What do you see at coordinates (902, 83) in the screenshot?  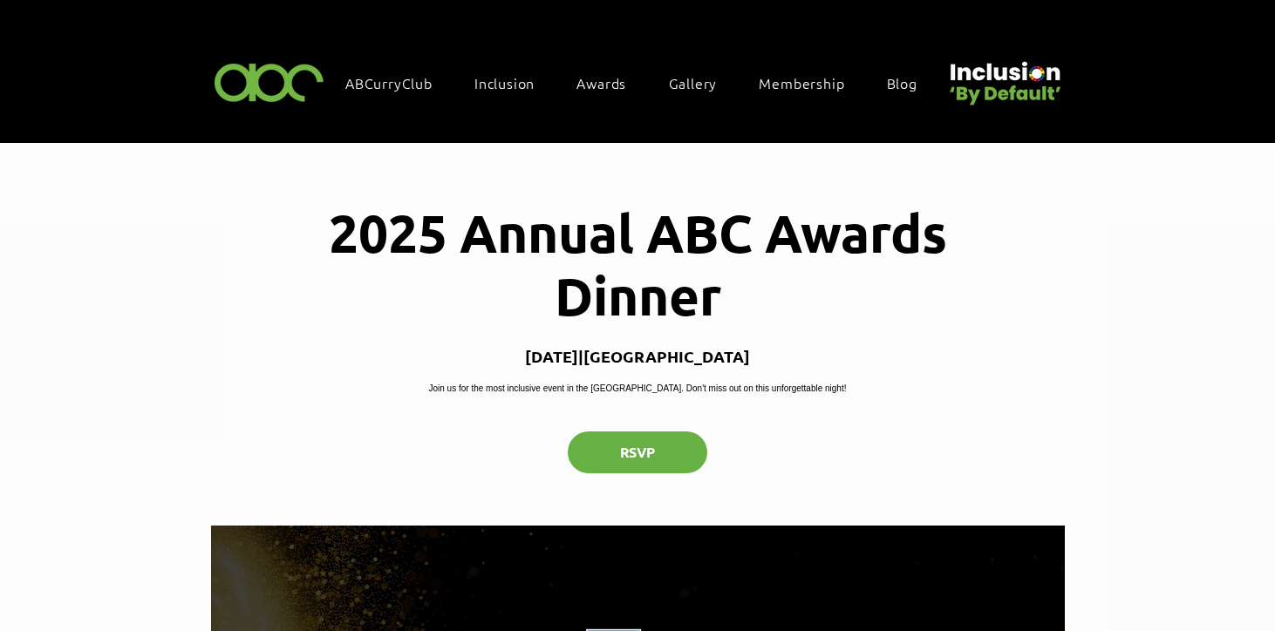 I see `span: Blog` at bounding box center [902, 83].